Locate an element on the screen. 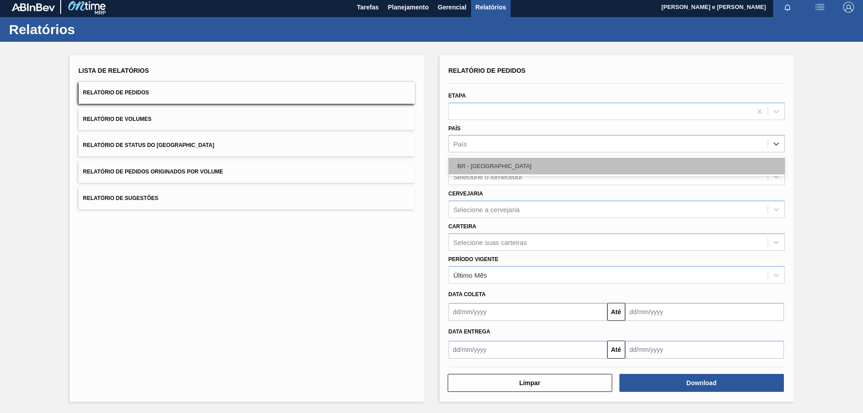 The width and height of the screenshot is (863, 413). span: Data entrega is located at coordinates (469, 332).